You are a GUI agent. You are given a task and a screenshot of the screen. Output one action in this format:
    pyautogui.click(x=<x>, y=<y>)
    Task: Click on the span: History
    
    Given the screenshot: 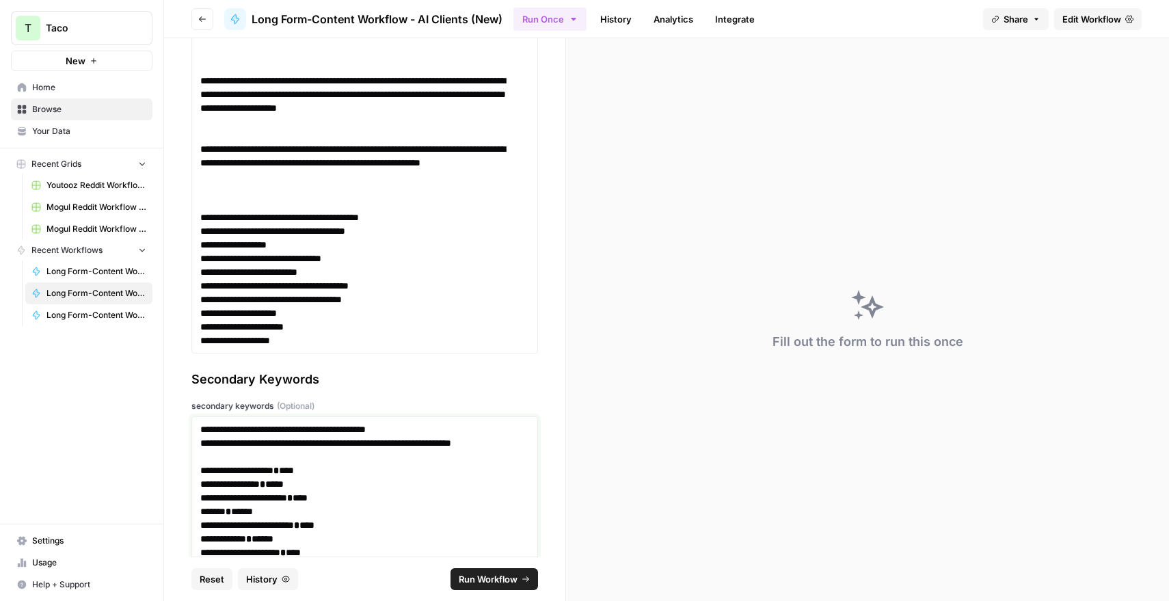 What is the action you would take?
    pyautogui.click(x=262, y=579)
    